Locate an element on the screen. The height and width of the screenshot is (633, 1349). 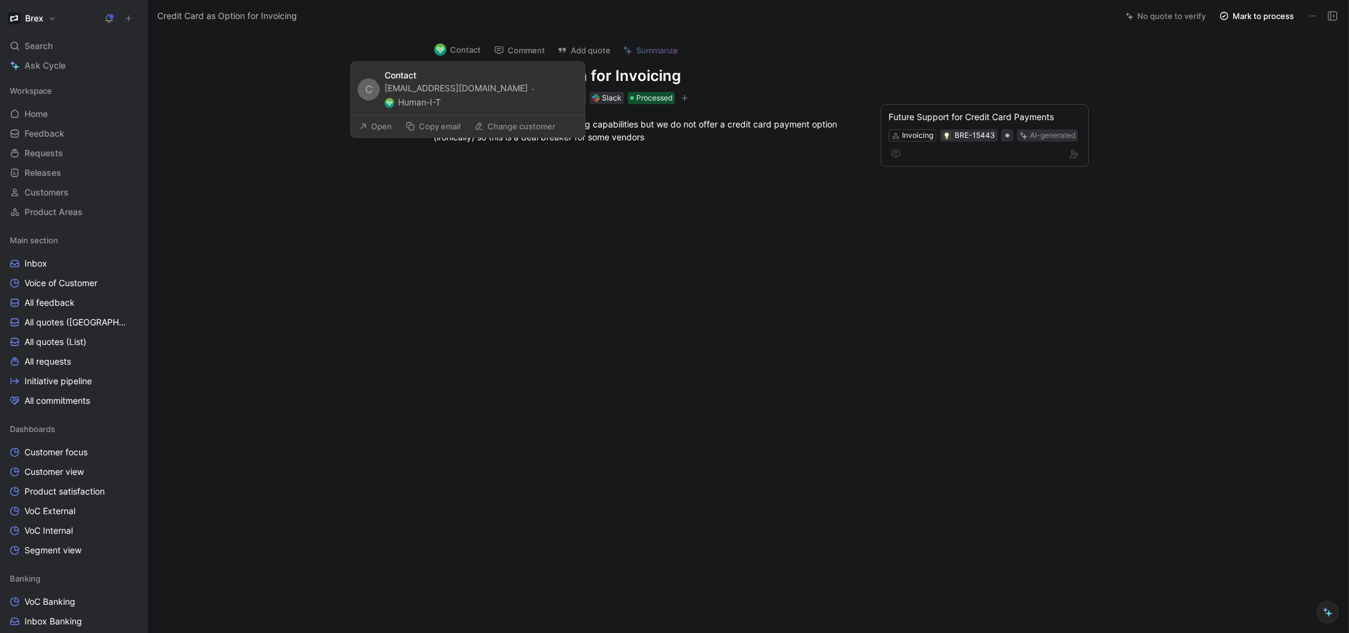
span: Search is located at coordinates (39, 46).